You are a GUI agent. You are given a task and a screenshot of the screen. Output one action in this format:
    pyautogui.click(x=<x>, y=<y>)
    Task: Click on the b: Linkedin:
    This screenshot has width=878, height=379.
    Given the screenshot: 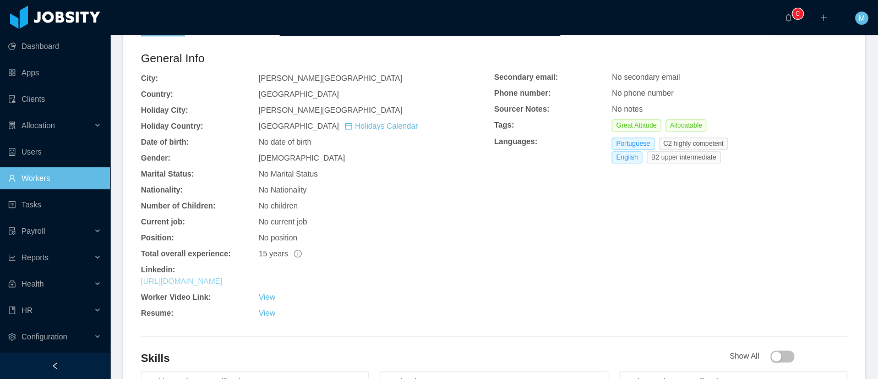 What is the action you would take?
    pyautogui.click(x=158, y=270)
    